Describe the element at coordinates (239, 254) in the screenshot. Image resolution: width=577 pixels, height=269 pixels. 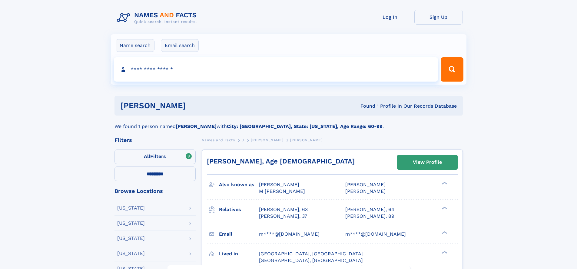
I see `h3: Lived in` at that location.